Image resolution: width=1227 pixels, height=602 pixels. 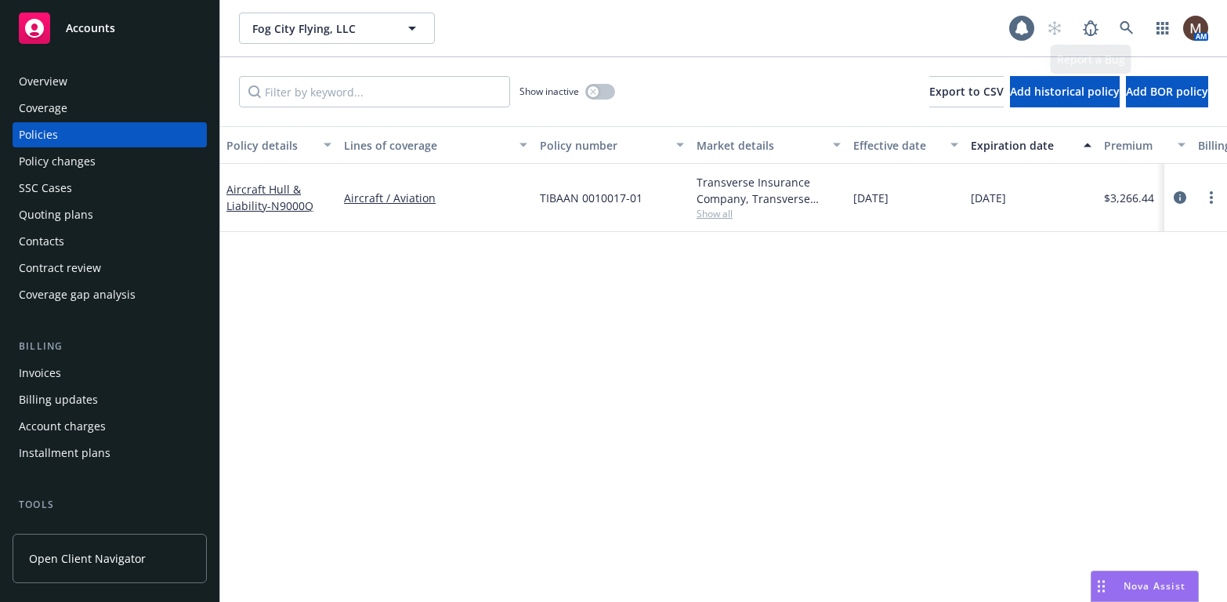 I want to click on span: - N9000Q, so click(x=290, y=205).